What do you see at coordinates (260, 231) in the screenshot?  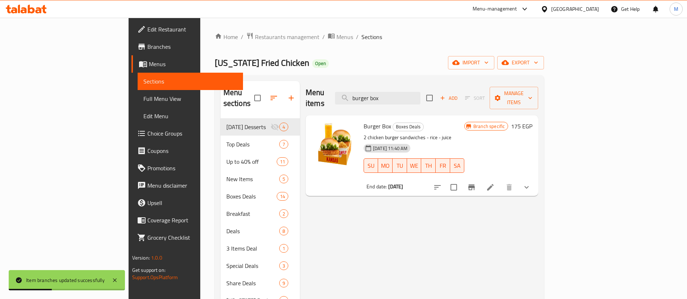 I see `div: Deals8` at bounding box center [260, 231].